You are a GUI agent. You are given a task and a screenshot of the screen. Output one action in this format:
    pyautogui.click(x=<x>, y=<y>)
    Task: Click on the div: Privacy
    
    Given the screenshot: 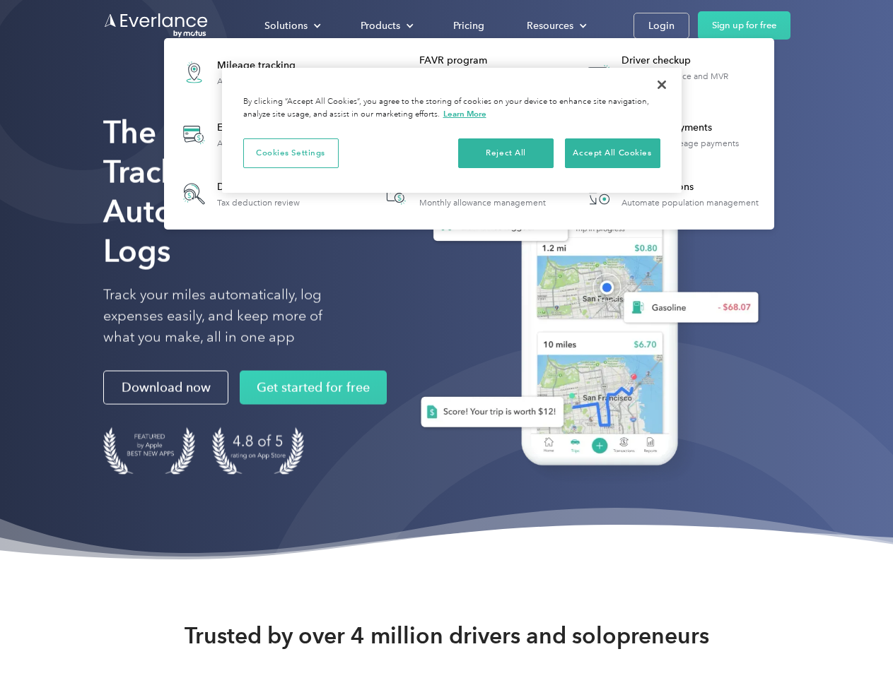 What is the action you would take?
    pyautogui.click(x=452, y=130)
    